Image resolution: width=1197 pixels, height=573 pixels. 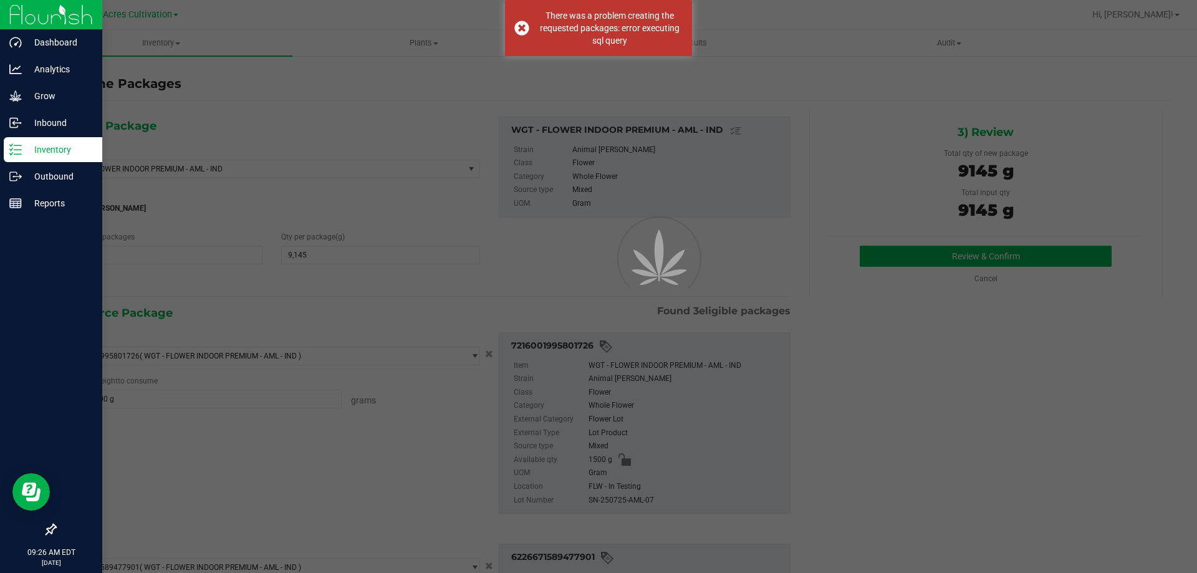 What do you see at coordinates (609, 28) in the screenshot?
I see `div: There was a problem creating the requested packages: error executing sql query` at bounding box center [609, 28].